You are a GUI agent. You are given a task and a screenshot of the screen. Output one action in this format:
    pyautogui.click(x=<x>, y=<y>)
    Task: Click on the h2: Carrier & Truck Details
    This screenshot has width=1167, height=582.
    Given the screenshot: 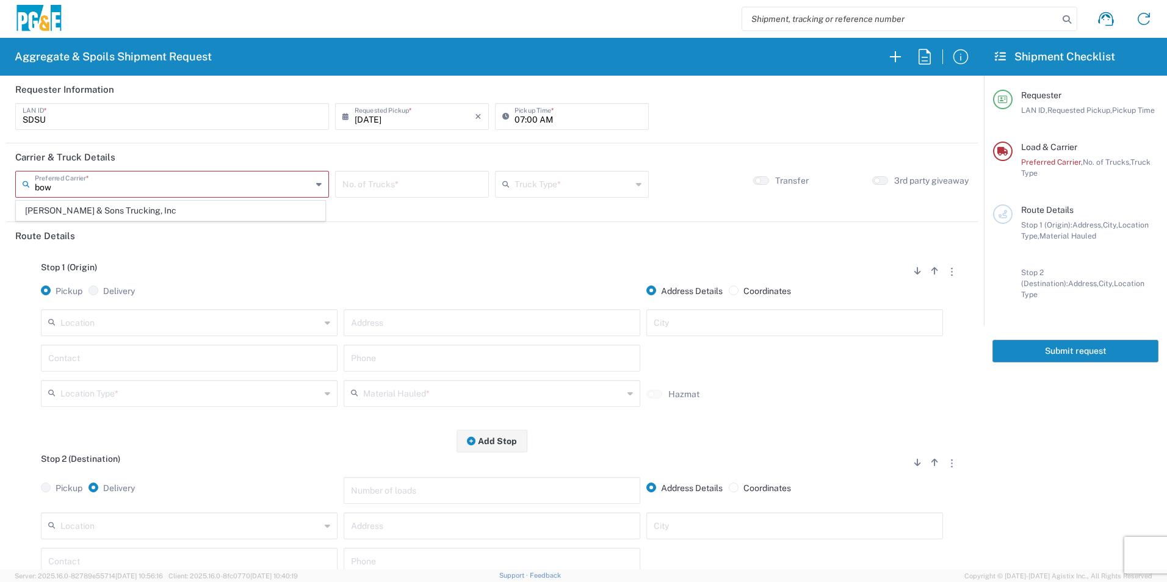 What is the action you would take?
    pyautogui.click(x=65, y=157)
    